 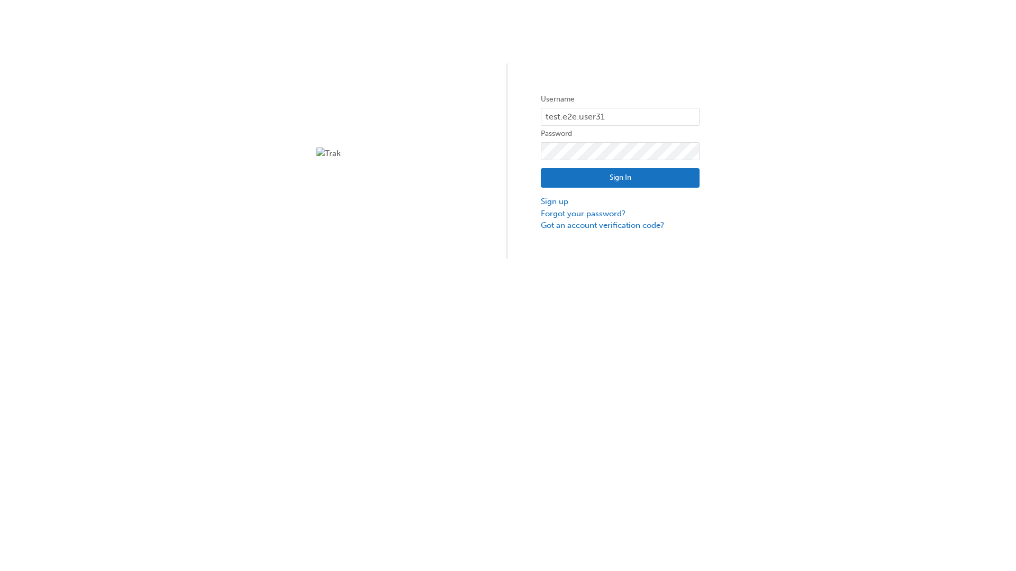 What do you see at coordinates (620, 134) in the screenshot?
I see `label: Password` at bounding box center [620, 134].